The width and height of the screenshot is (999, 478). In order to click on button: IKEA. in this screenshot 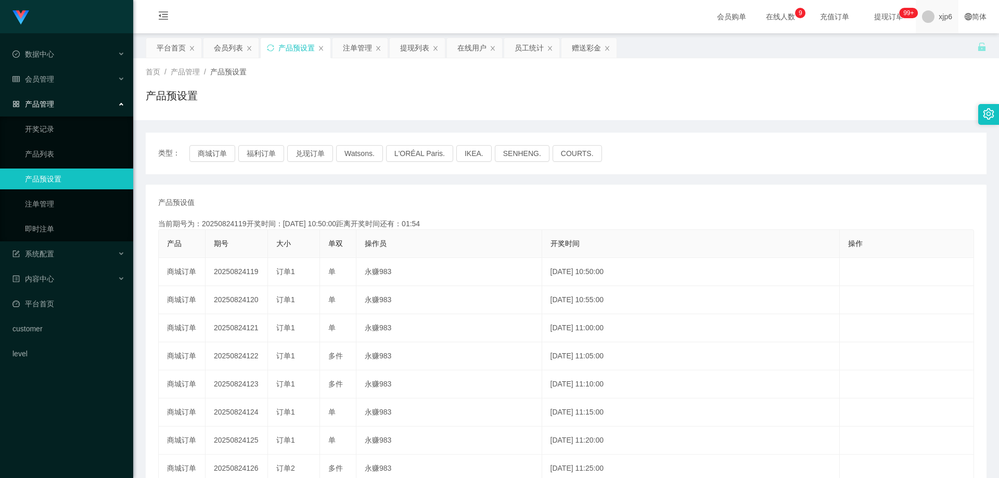, I will do `click(474, 153)`.